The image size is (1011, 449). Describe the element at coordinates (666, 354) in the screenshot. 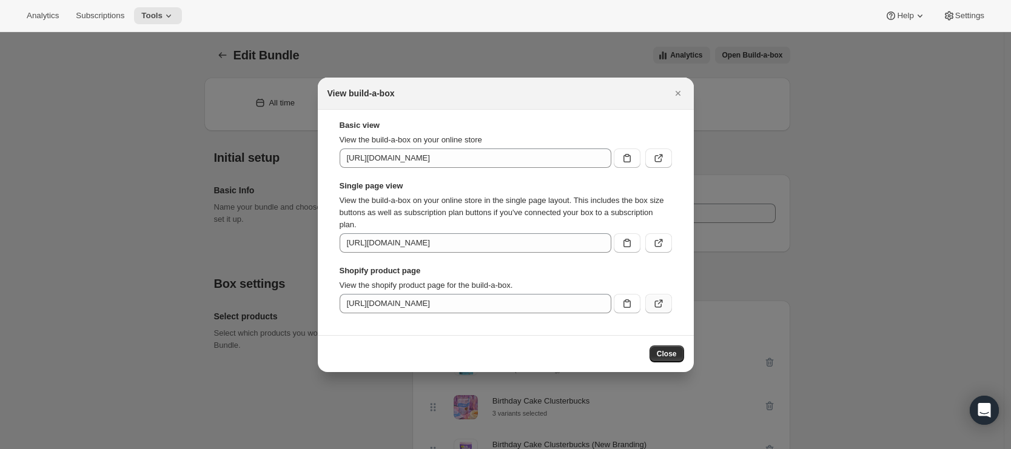

I see `span: Close` at that location.